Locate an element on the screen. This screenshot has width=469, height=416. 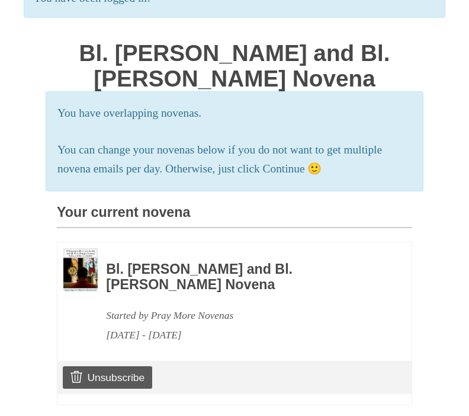
p: You have overlapping novenas. is located at coordinates (234, 114).